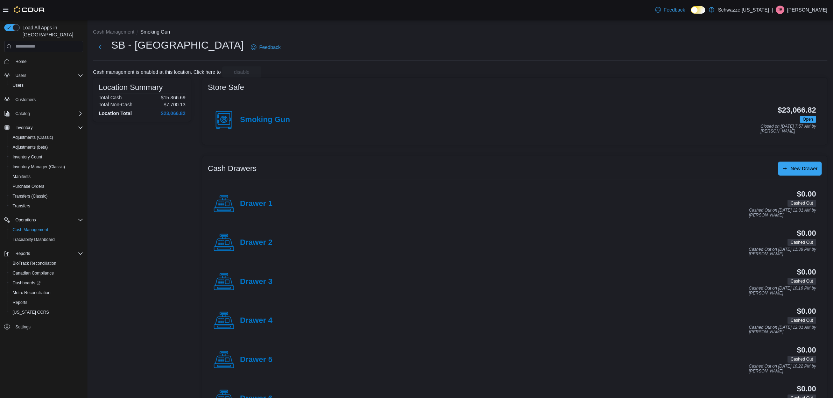 The width and height of the screenshot is (833, 398). I want to click on img: Cova, so click(29, 10).